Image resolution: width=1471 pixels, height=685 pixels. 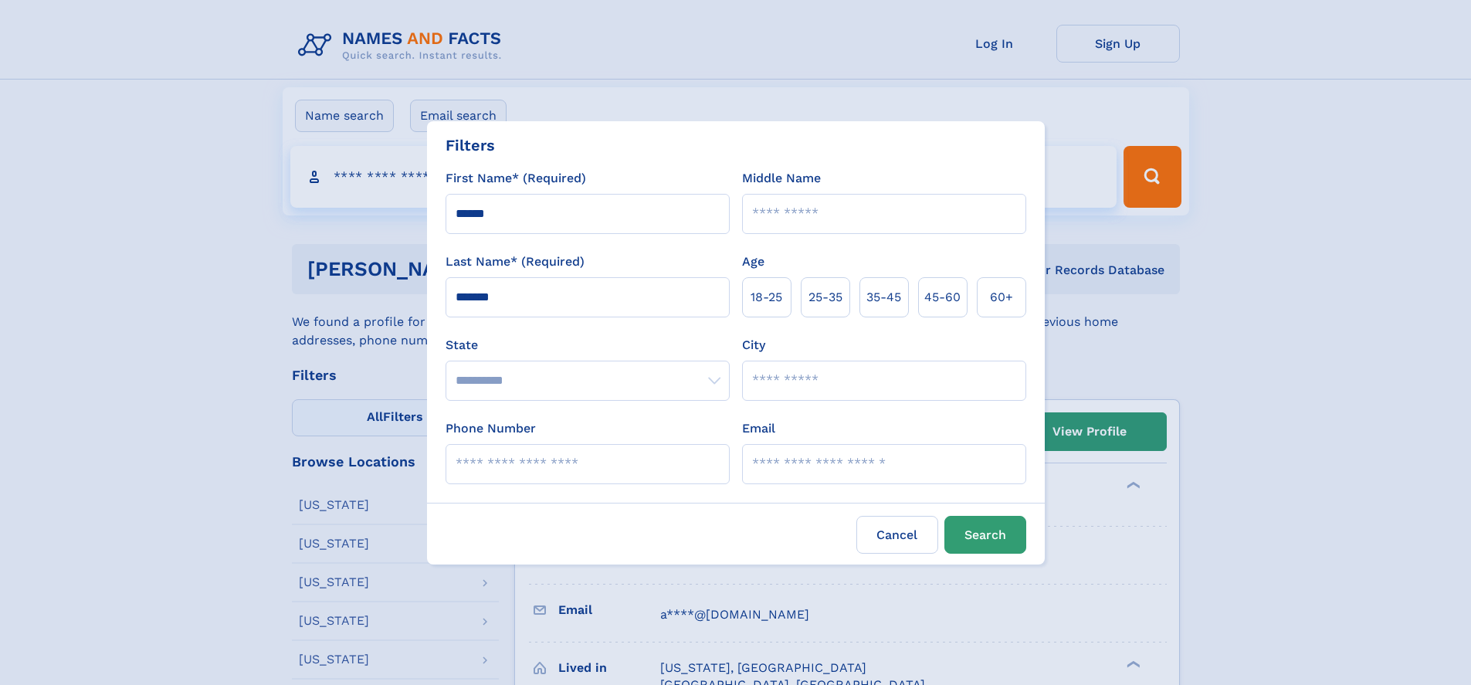 What do you see at coordinates (753, 262) in the screenshot?
I see `label: Age` at bounding box center [753, 262].